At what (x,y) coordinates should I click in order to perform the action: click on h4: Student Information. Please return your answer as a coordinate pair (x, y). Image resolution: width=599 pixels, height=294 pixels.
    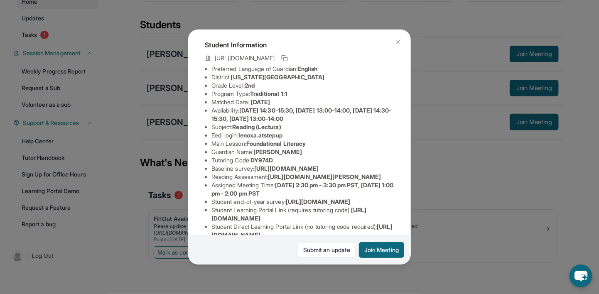
    Looking at the image, I should click on (300, 45).